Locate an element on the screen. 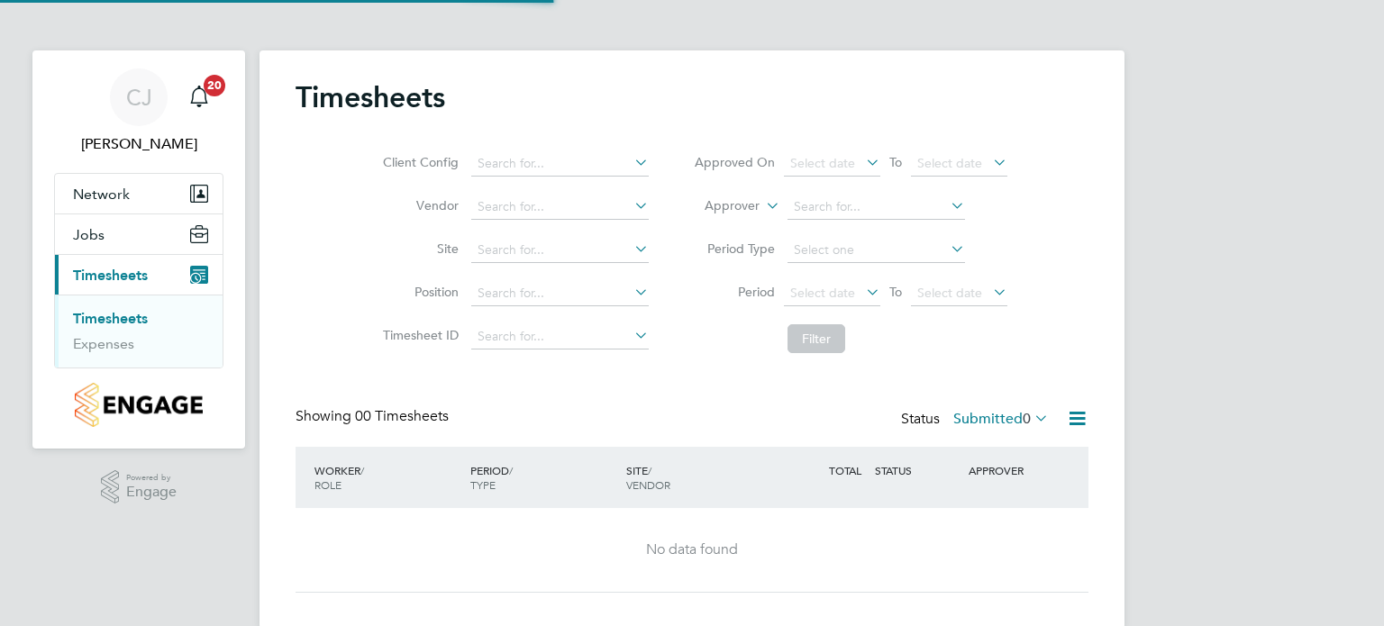 Image resolution: width=1384 pixels, height=626 pixels. label: Site is located at coordinates (418, 249).